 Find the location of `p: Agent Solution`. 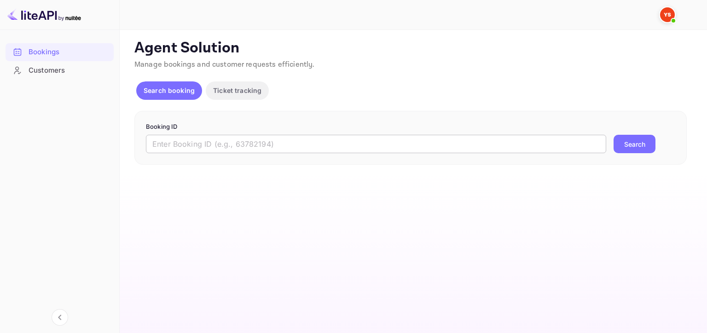

p: Agent Solution is located at coordinates (413, 48).